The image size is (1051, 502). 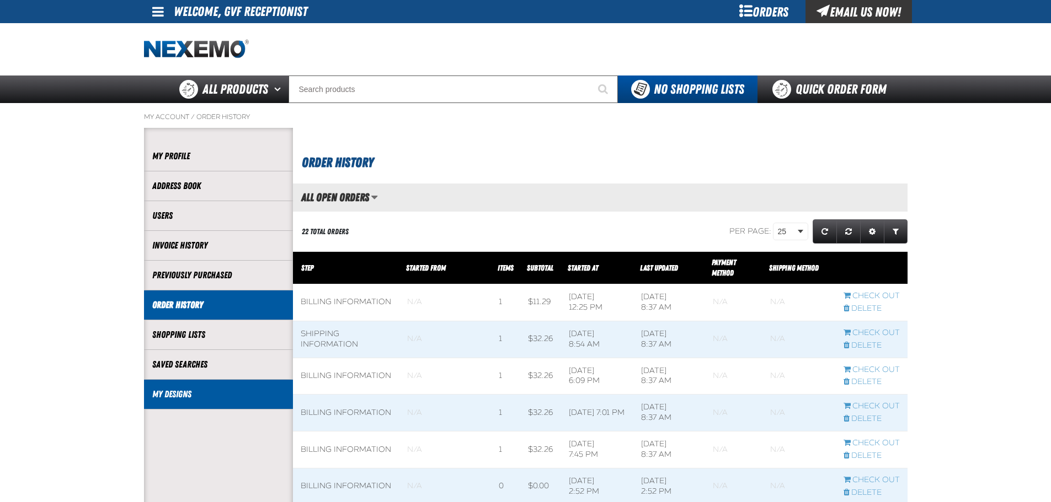 What do you see at coordinates (687, 89) in the screenshot?
I see `button: You do not have available Shopping Lists. Open to Create a New List` at bounding box center [687, 89].